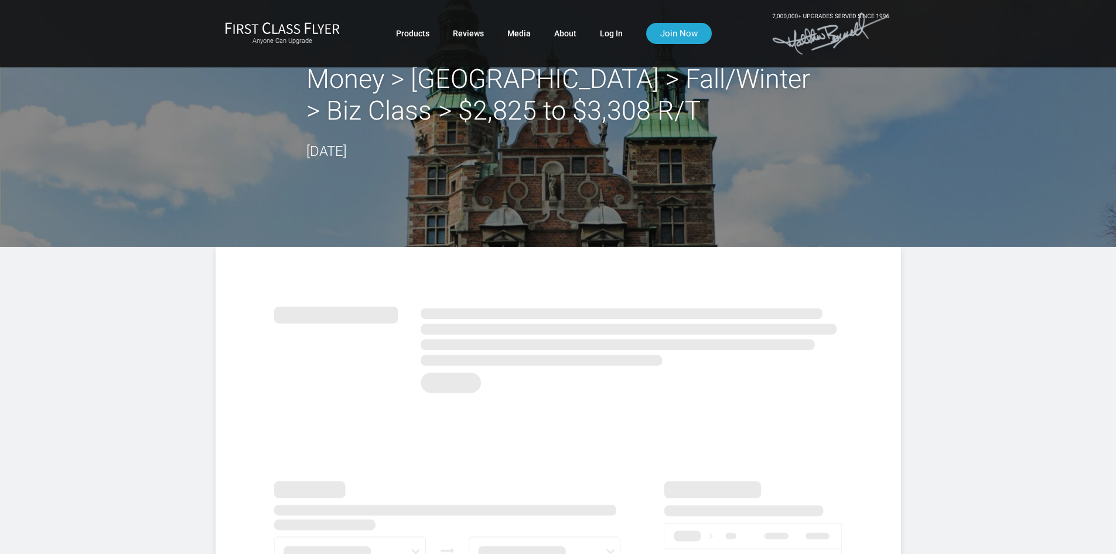 Image resolution: width=1116 pixels, height=554 pixels. What do you see at coordinates (519, 33) in the screenshot?
I see `a: Media` at bounding box center [519, 33].